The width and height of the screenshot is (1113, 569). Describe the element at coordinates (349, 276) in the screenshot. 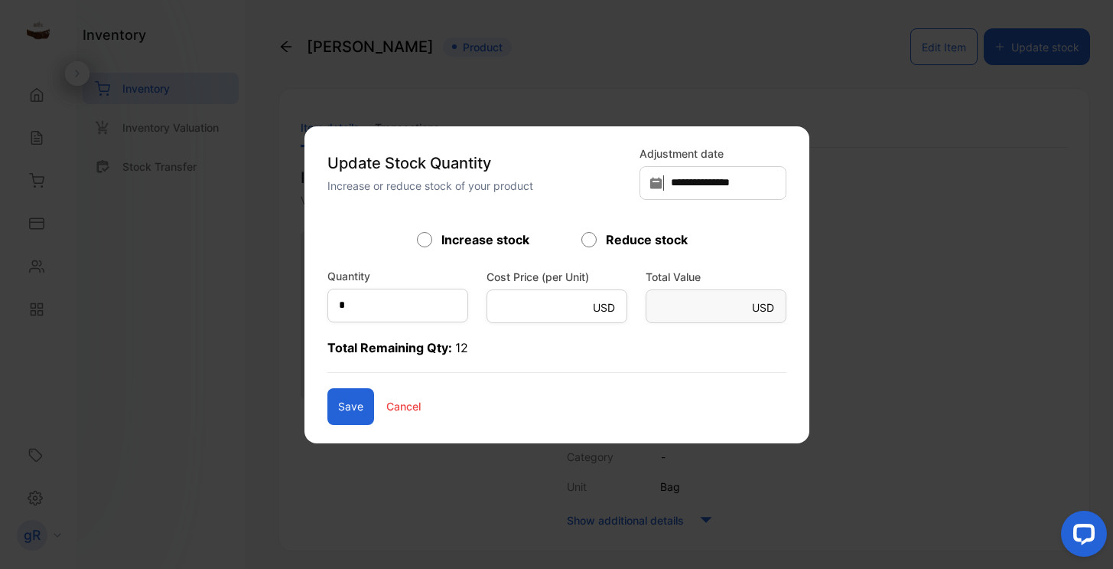

I see `label: Quantity` at that location.